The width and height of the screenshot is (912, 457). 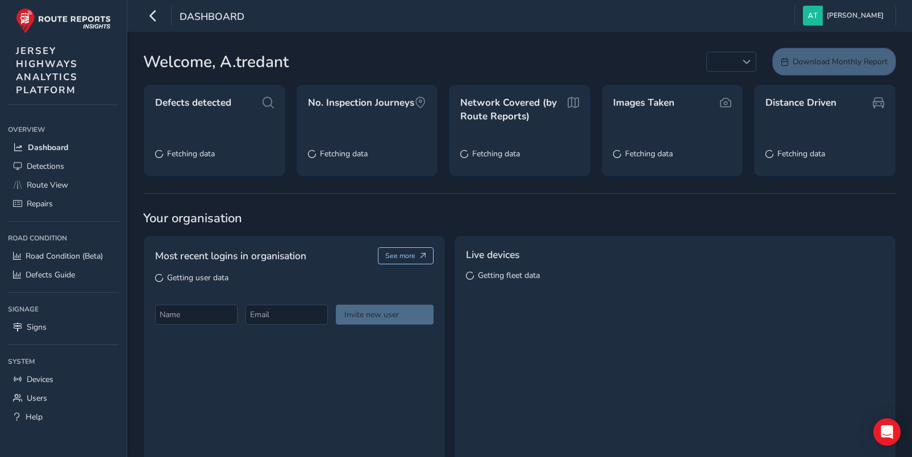 What do you see at coordinates (64, 256) in the screenshot?
I see `span: Road Condition (Beta)` at bounding box center [64, 256].